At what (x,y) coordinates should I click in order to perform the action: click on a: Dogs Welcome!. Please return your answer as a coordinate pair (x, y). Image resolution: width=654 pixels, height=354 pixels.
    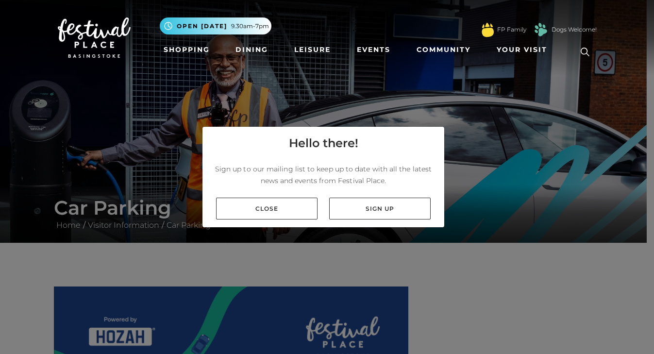
    Looking at the image, I should click on (574, 30).